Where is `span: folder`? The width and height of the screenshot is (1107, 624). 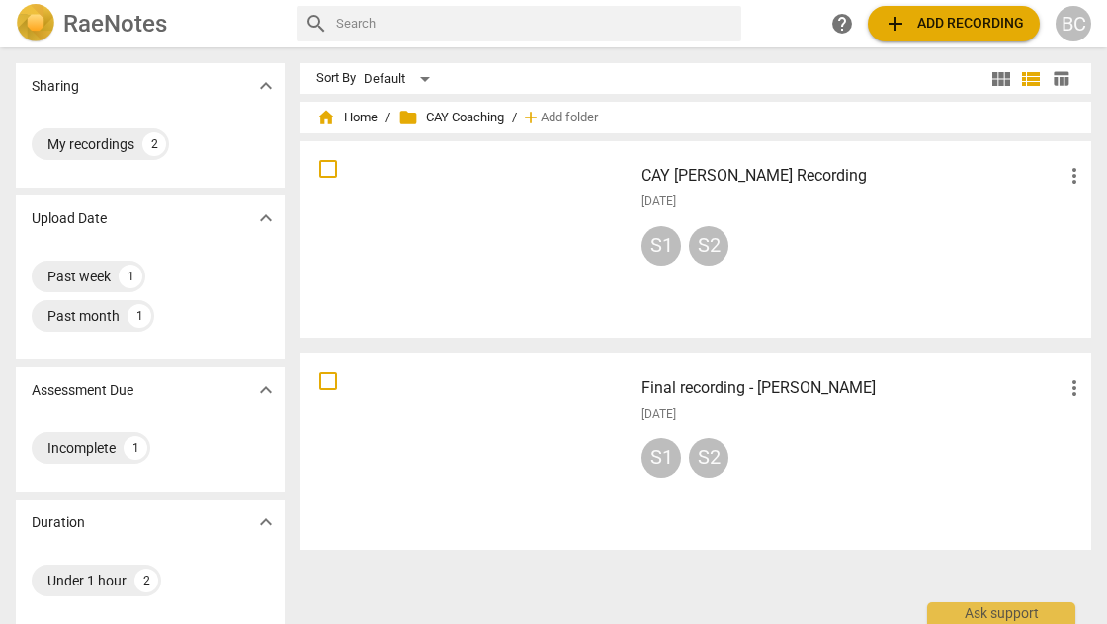 span: folder is located at coordinates (408, 118).